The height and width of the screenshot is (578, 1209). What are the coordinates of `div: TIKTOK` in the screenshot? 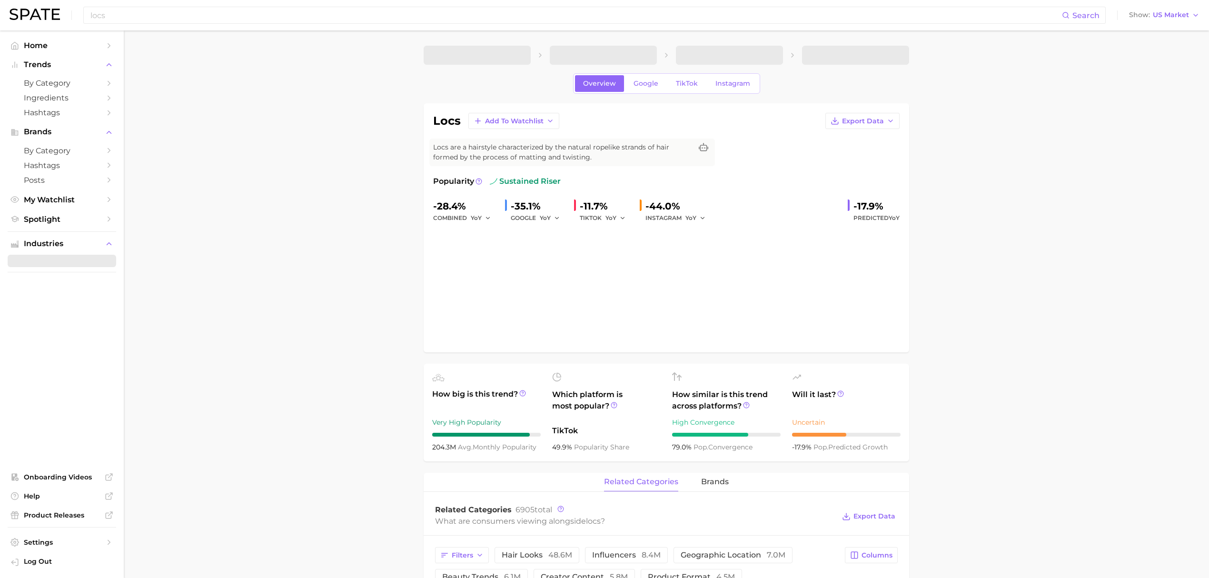 It's located at (606, 218).